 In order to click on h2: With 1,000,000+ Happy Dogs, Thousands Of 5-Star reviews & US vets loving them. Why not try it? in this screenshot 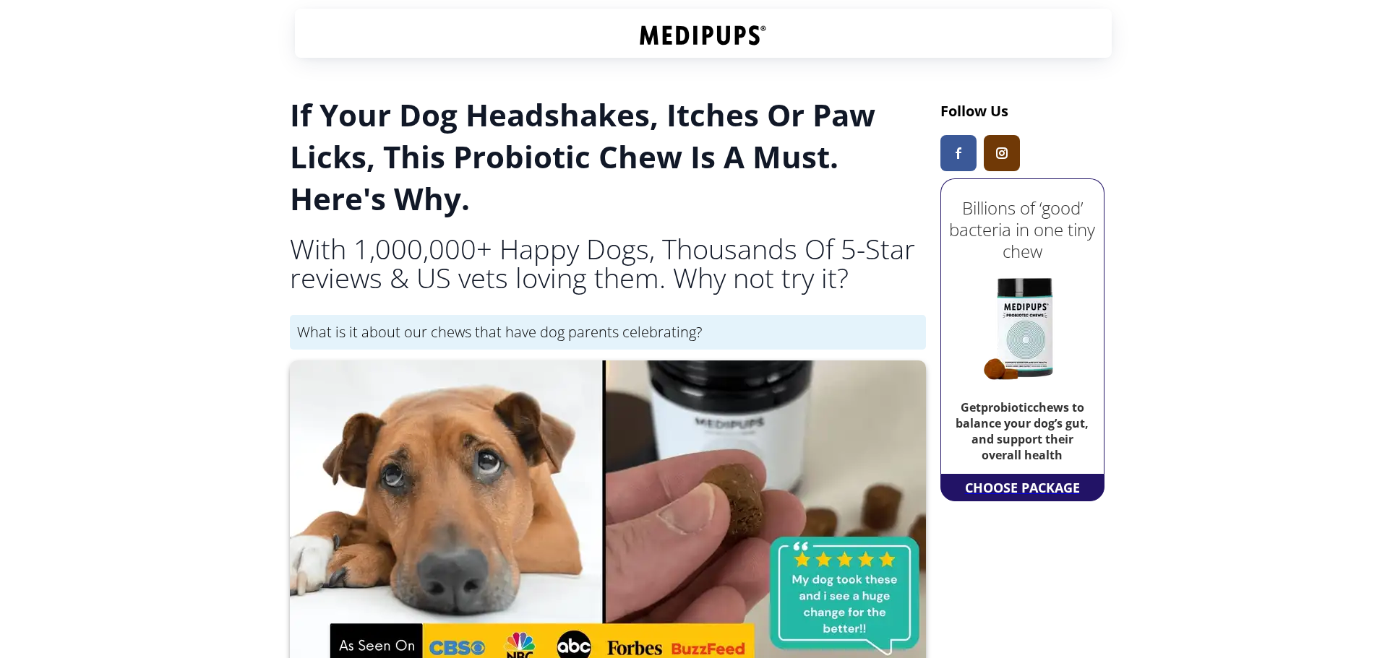, I will do `click(608, 263)`.